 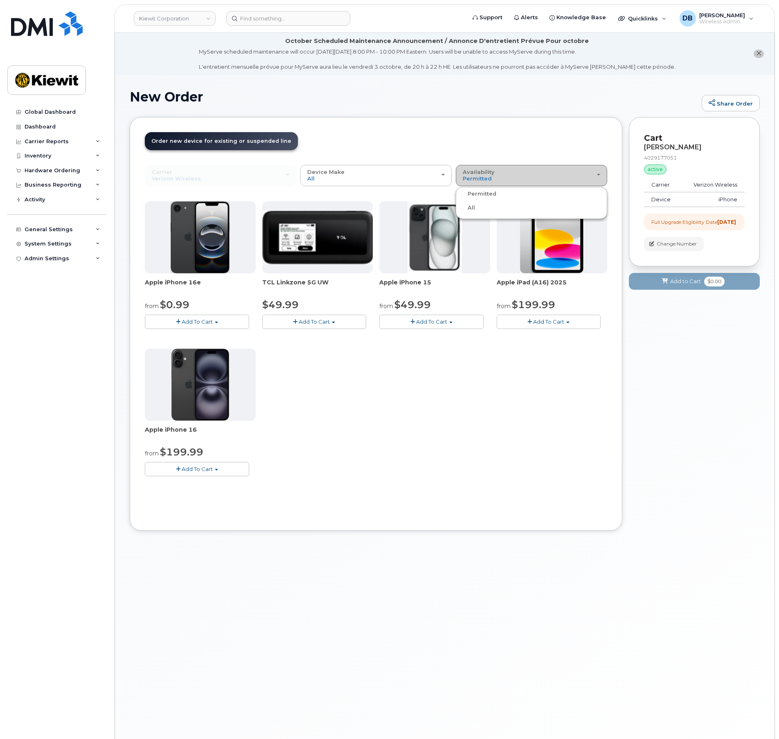 What do you see at coordinates (713, 200) in the screenshot?
I see `td: iPhone` at bounding box center [713, 200].